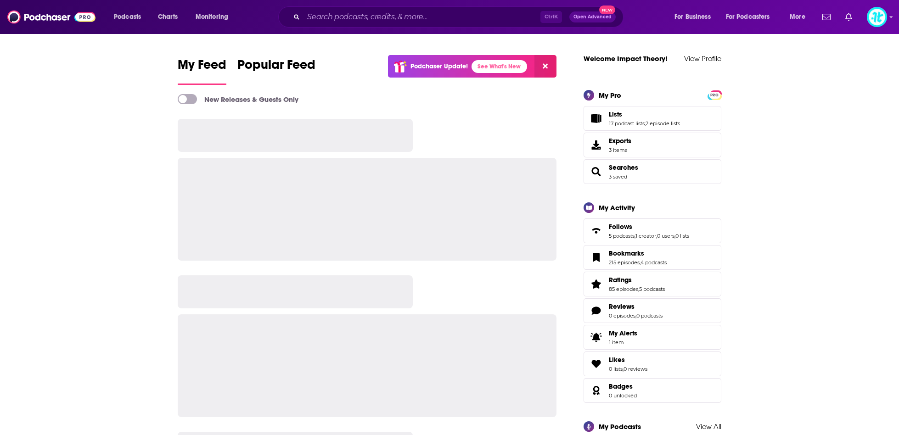  I want to click on span: Charts, so click(168, 17).